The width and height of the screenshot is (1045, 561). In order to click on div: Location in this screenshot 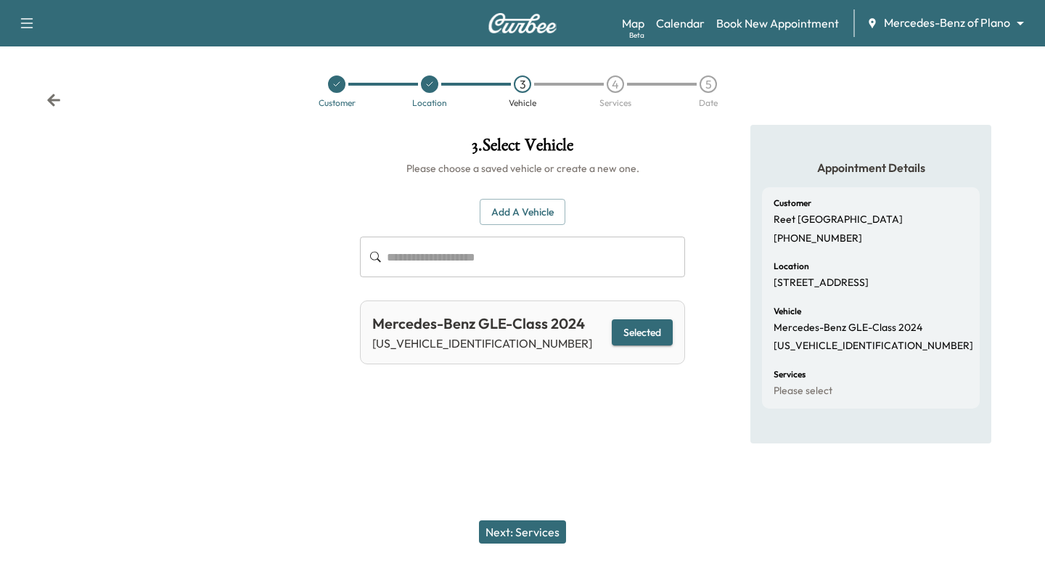, I will do `click(430, 103)`.